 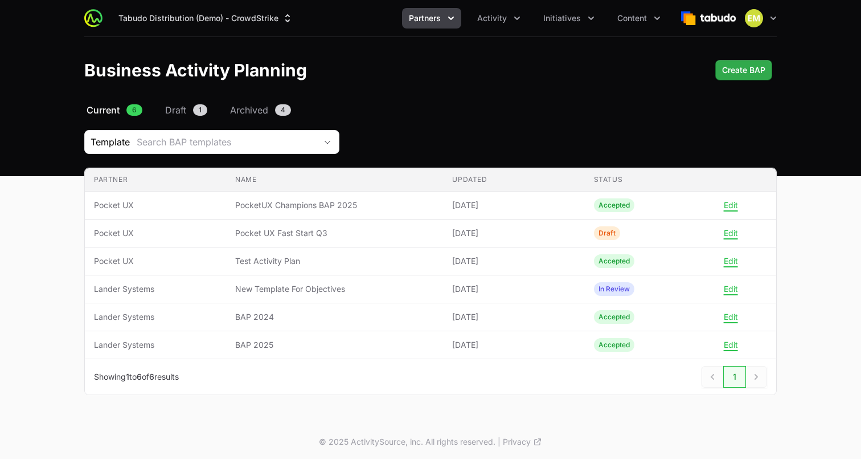 What do you see at coordinates (639, 18) in the screenshot?
I see `div: Content menu` at bounding box center [639, 18].